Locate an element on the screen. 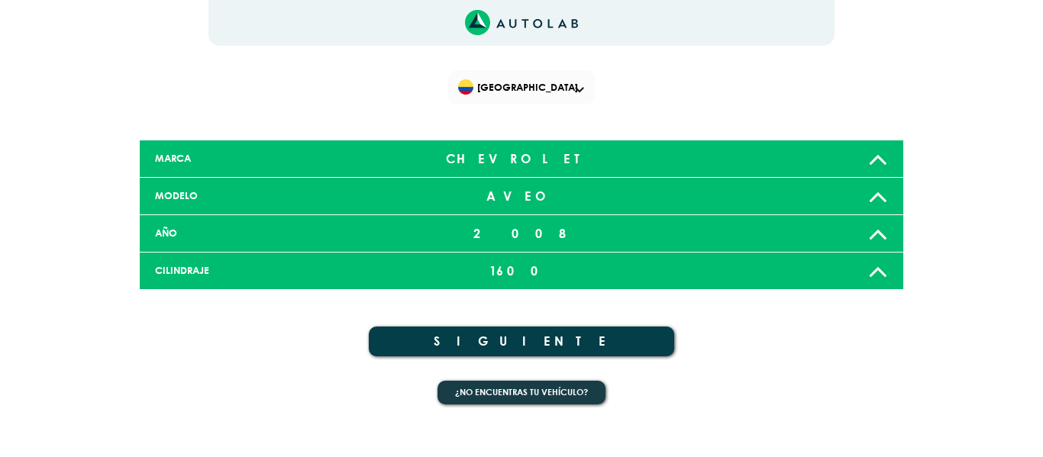 This screenshot has width=1043, height=457. a: MARCA CHEVROLET is located at coordinates (522, 159).